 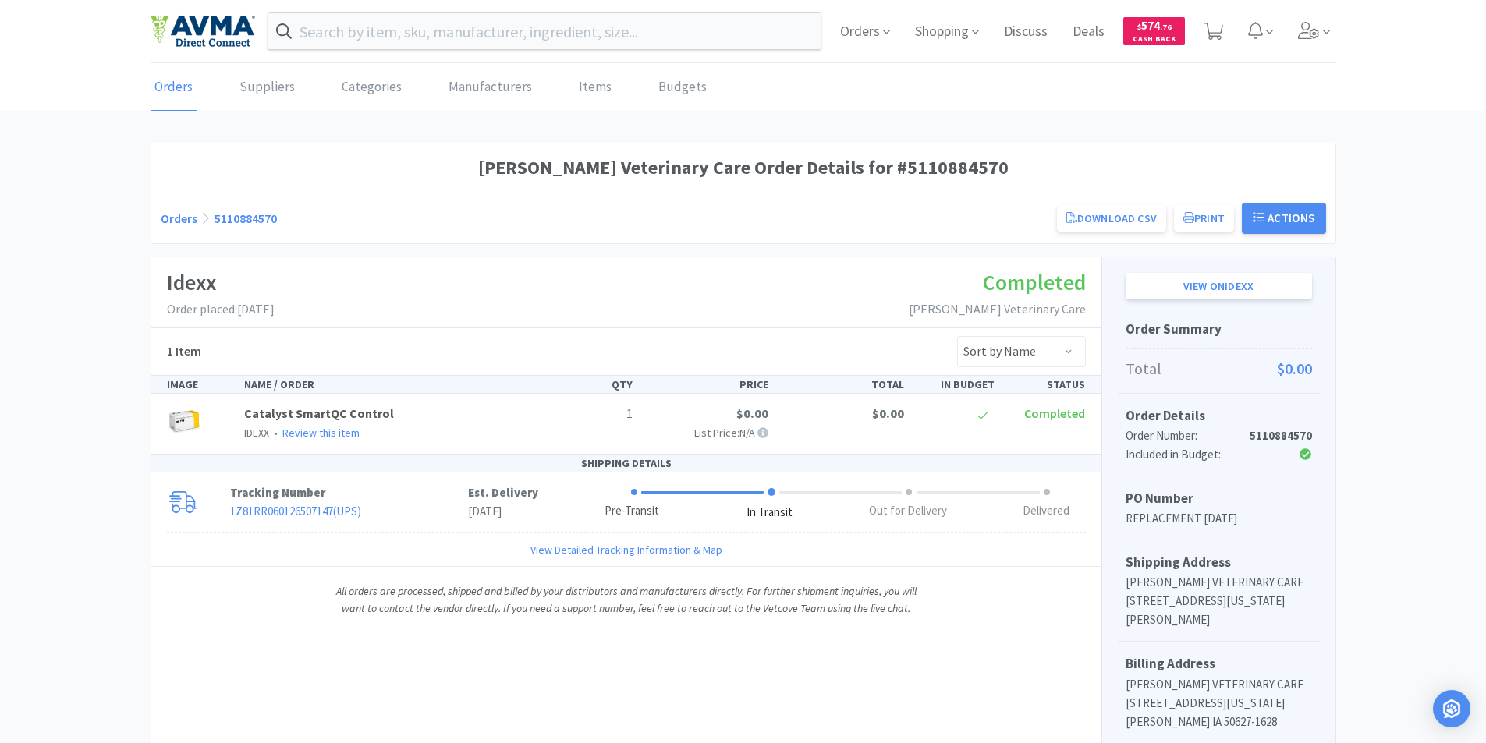 I want to click on i: All orders are processed, shipped and billed by your distributors and manufacturers directly. For..., so click(x=626, y=600).